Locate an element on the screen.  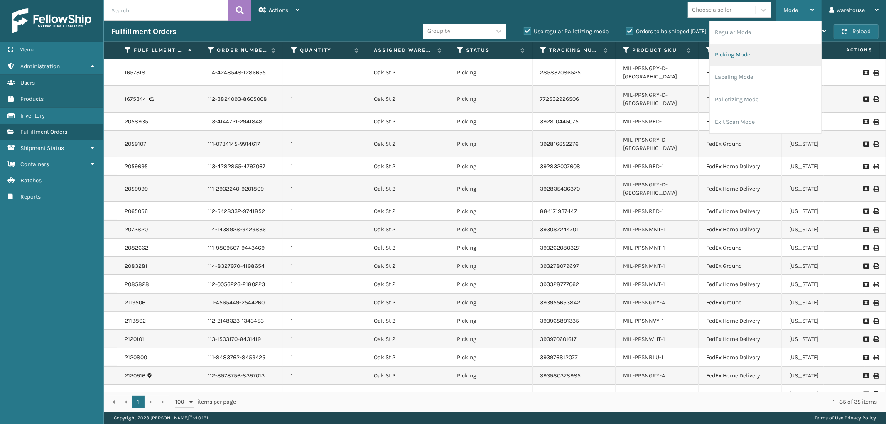
label: Quantity is located at coordinates (325, 50).